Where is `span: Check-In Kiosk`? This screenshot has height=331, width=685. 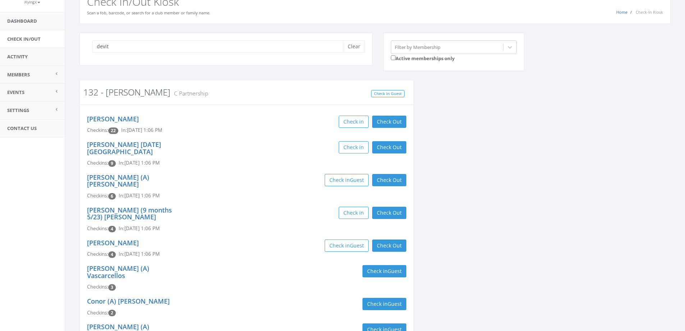 span: Check-In Kiosk is located at coordinates (650, 12).